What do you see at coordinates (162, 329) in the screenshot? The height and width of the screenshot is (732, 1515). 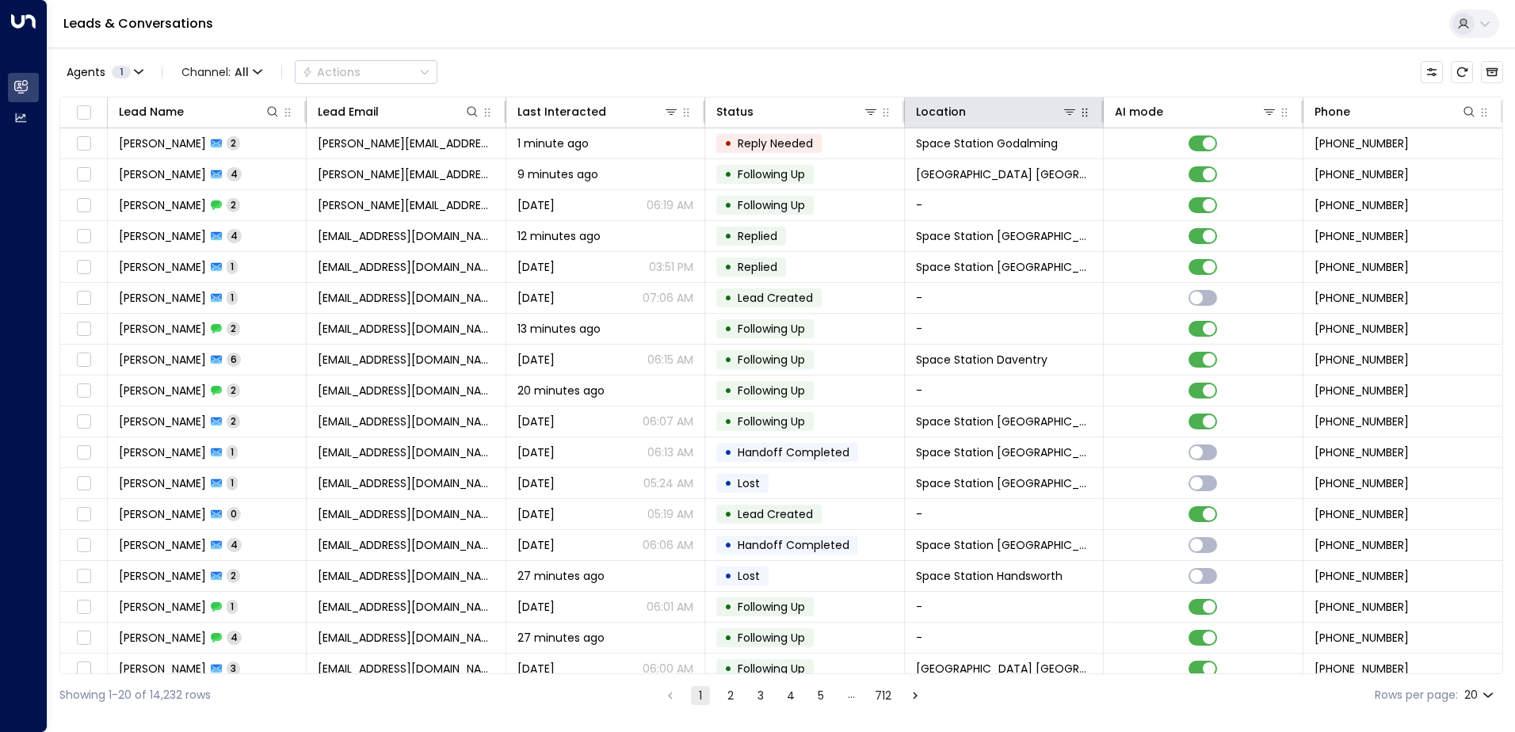 I see `span: Ayo Oke` at bounding box center [162, 329].